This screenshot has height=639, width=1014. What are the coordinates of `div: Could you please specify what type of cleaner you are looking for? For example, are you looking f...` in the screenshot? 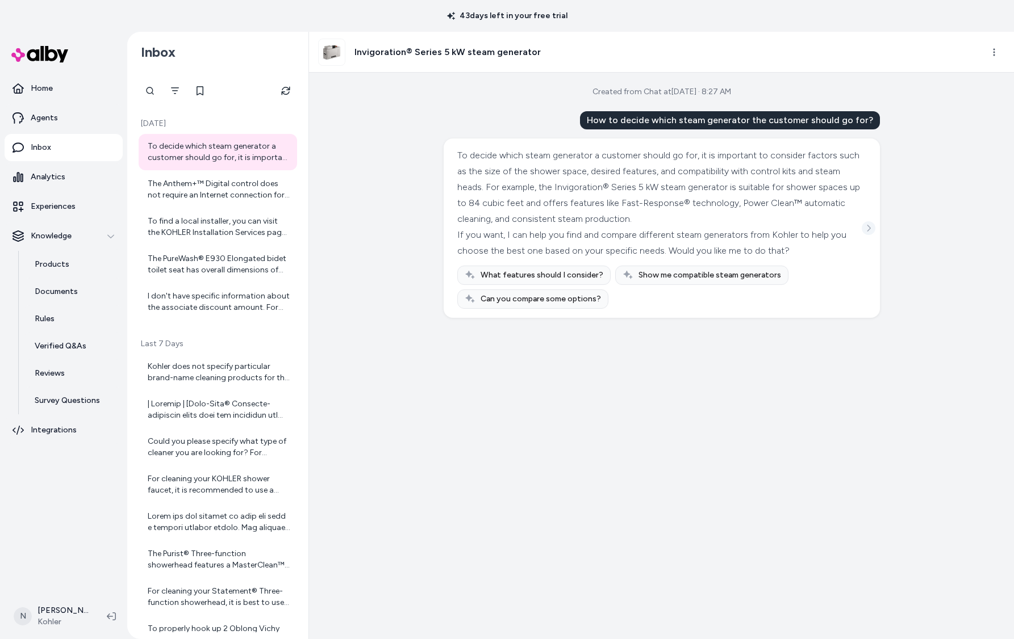 It's located at (219, 447).